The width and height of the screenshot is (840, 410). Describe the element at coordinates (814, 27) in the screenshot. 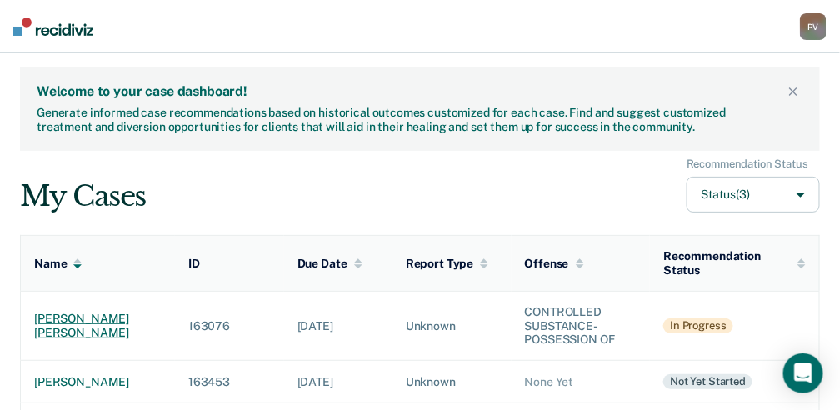

I see `div: P V` at that location.